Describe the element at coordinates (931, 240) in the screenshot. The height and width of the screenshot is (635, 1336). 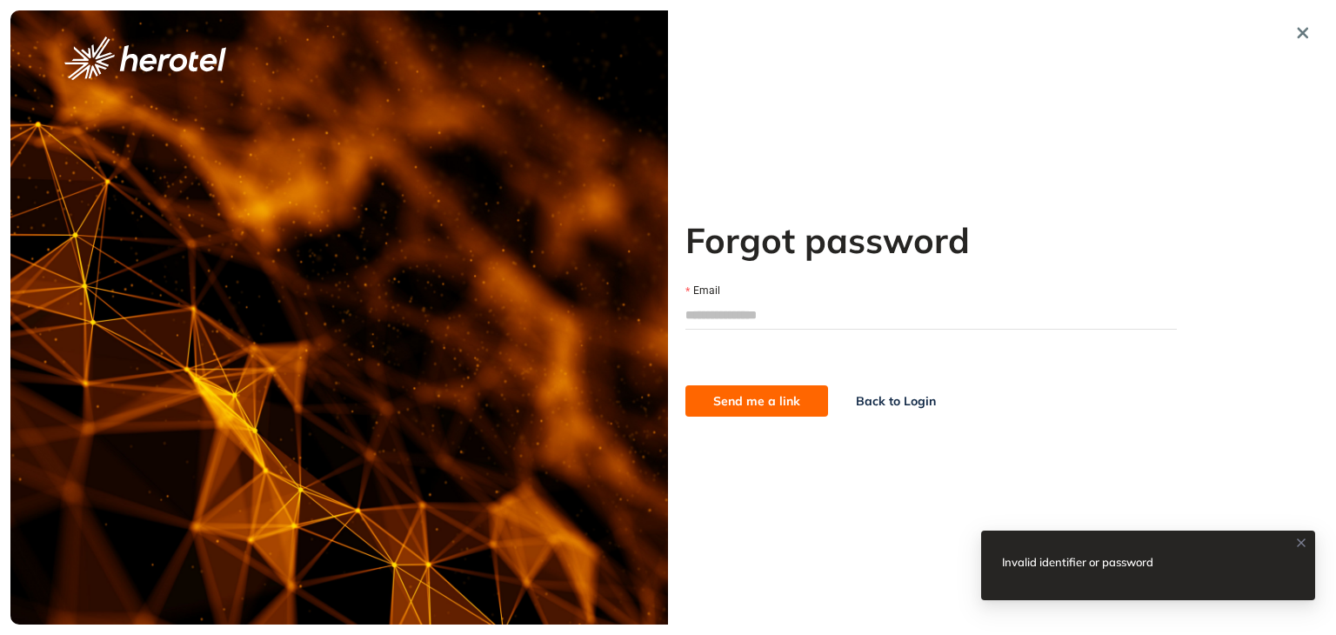
I see `h2: Forgot password` at that location.